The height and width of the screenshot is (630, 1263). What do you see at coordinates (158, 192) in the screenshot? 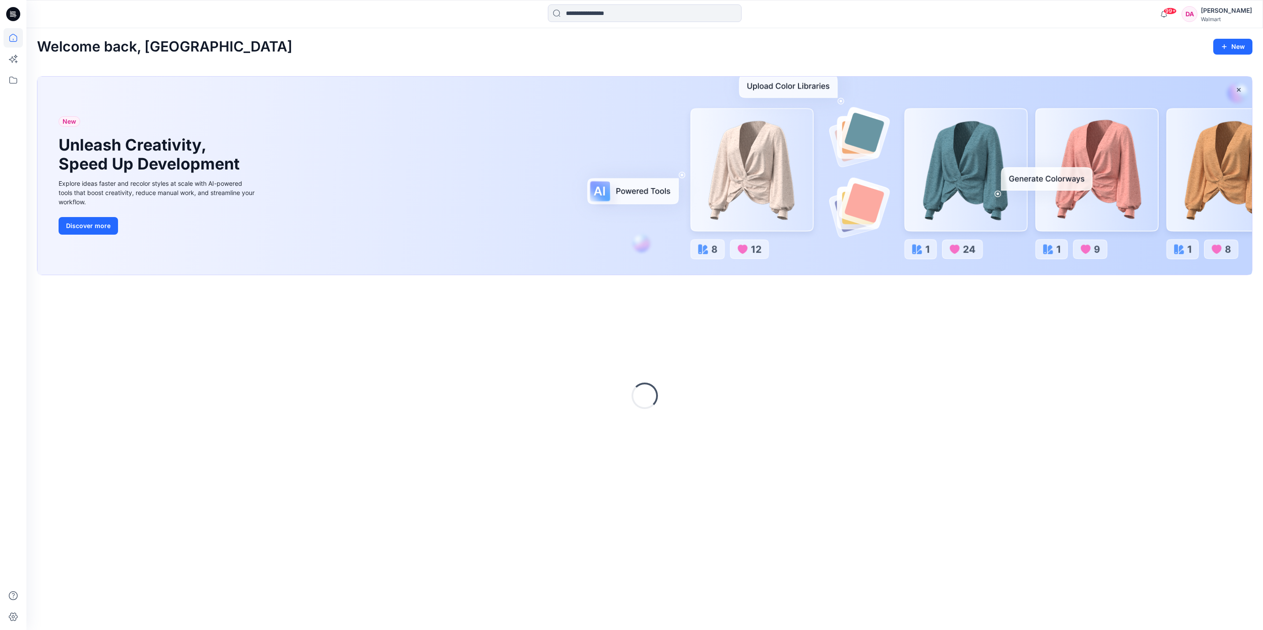
I see `div: Explore ideas faster and recolor styles at scale with AI-powered tools that boost creativity, red...` at bounding box center [158, 192].